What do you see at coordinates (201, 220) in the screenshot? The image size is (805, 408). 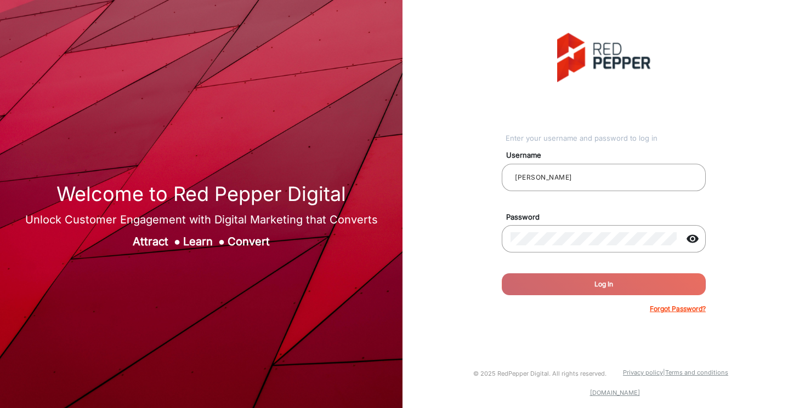 I see `div: Unlock Customer Engagement with Digital Marketing that Converts` at bounding box center [201, 220].